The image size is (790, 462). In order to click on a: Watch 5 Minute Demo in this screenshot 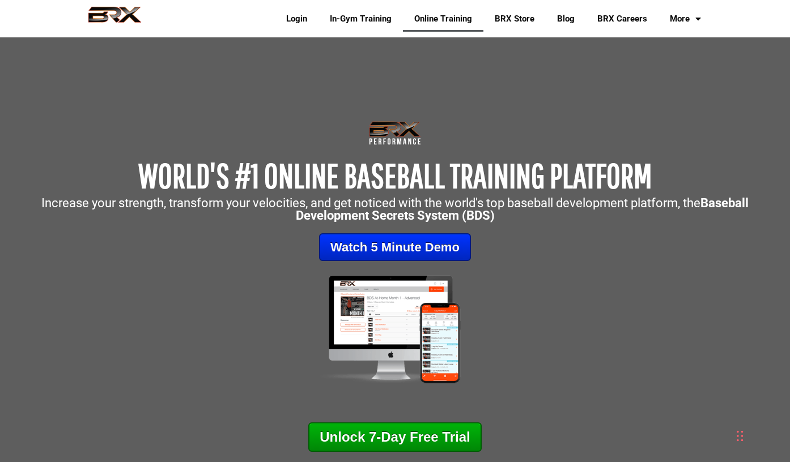, I will do `click(395, 247)`.